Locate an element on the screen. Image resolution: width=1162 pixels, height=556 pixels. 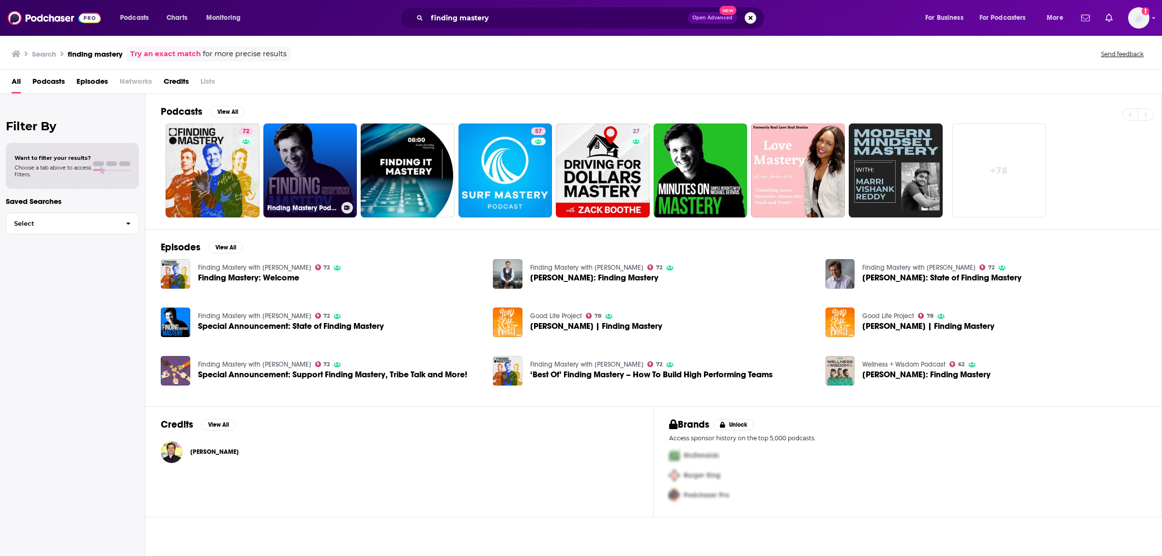
a: Special Announcement: State of Finding Mastery is located at coordinates (291, 326).